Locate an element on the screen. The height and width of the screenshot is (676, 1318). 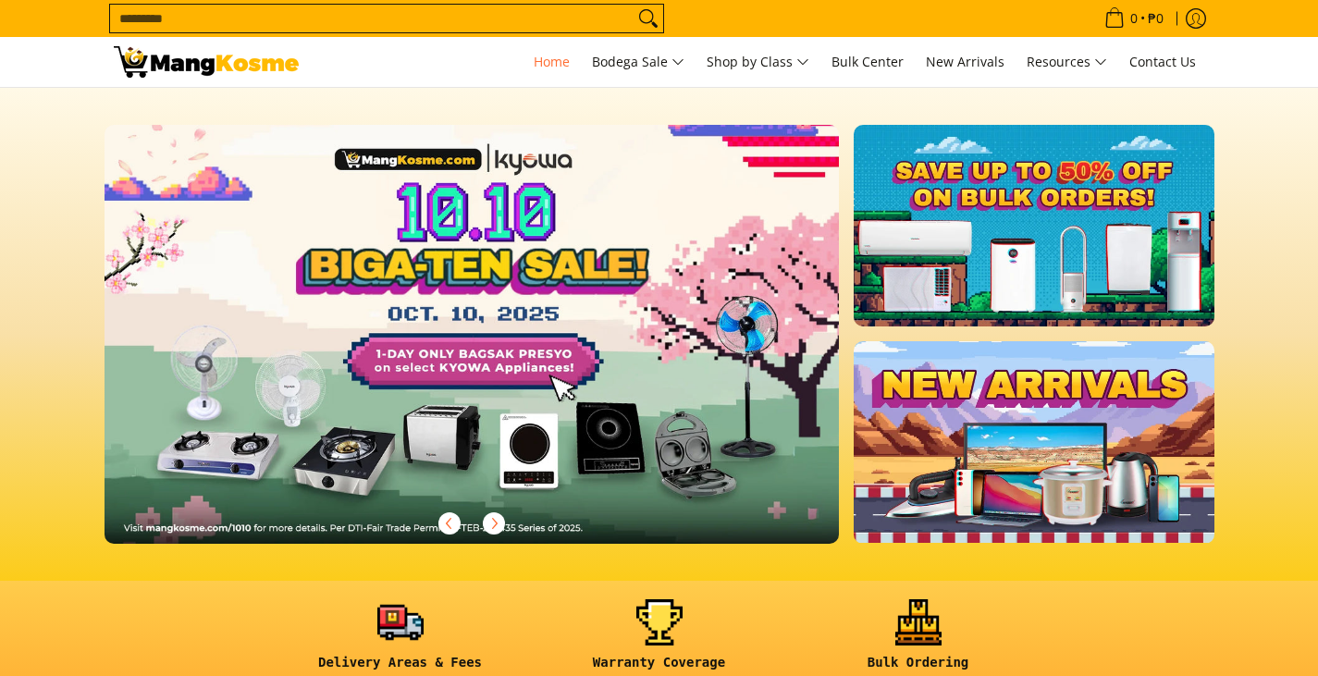
button: Search is located at coordinates (649, 19).